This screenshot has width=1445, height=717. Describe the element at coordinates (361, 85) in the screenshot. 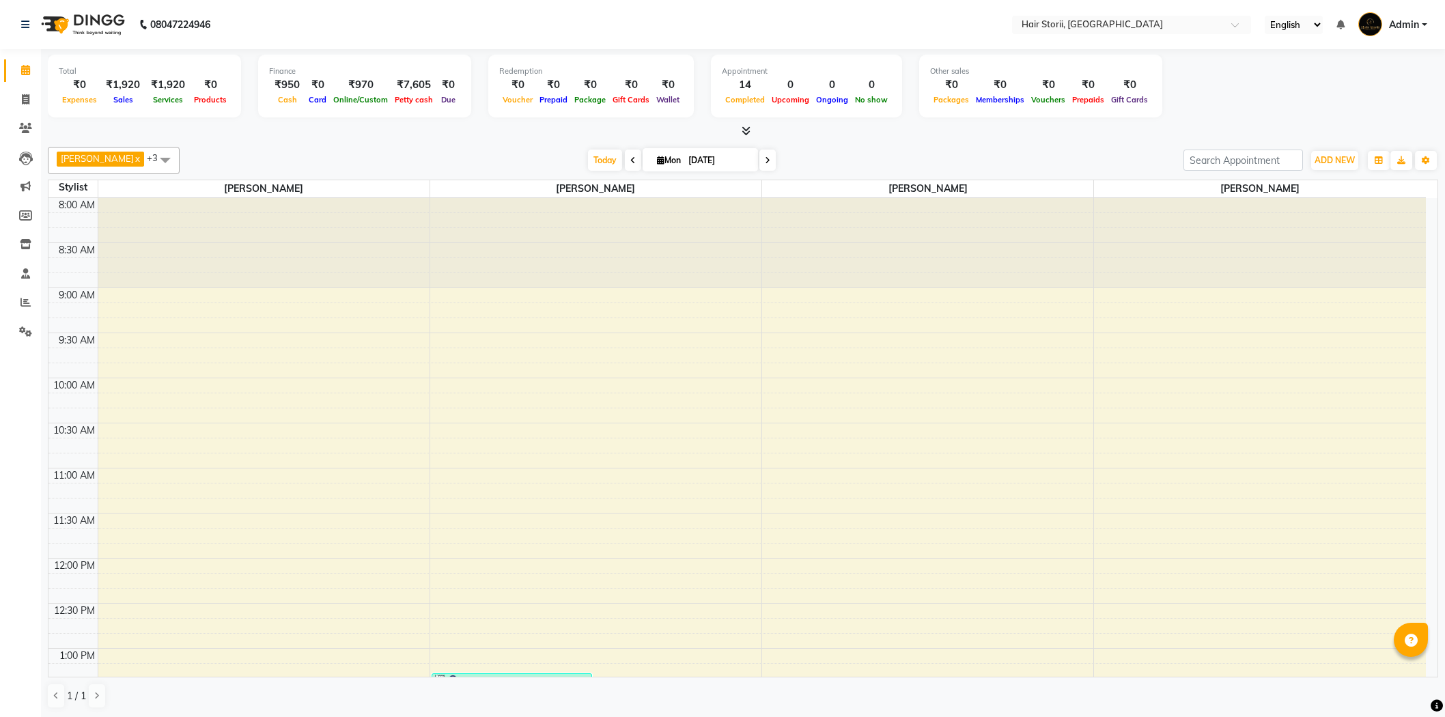

I see `div: ₹970` at that location.